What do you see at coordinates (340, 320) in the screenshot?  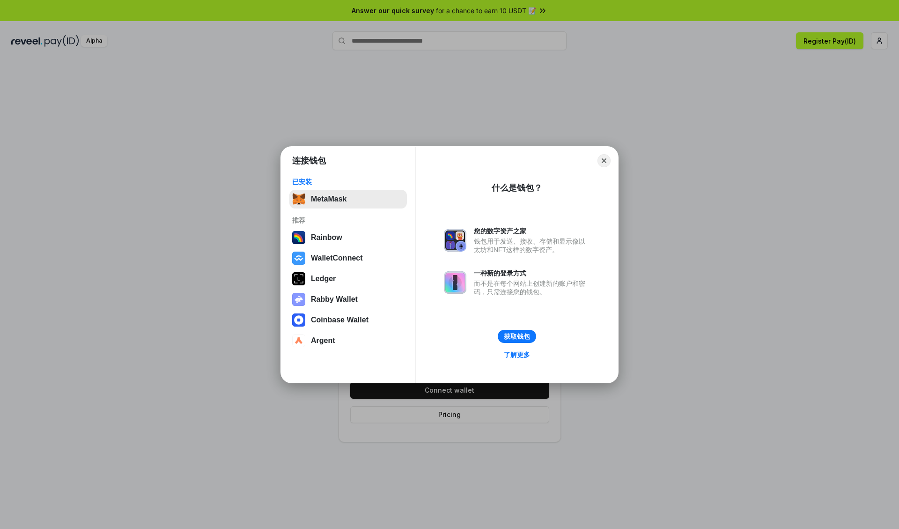 I see `div: Coinbase Wallet` at bounding box center [340, 320].